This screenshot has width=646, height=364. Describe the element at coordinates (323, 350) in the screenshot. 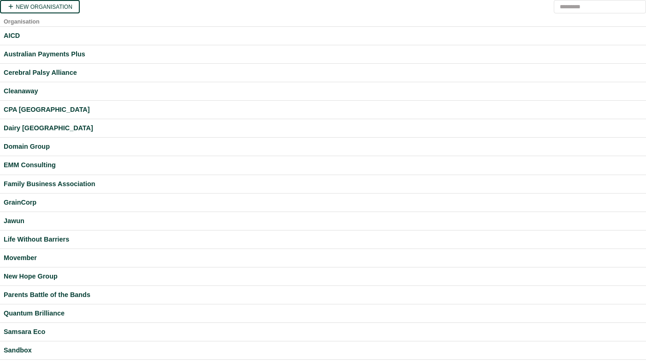

I see `div: Sandbox` at that location.